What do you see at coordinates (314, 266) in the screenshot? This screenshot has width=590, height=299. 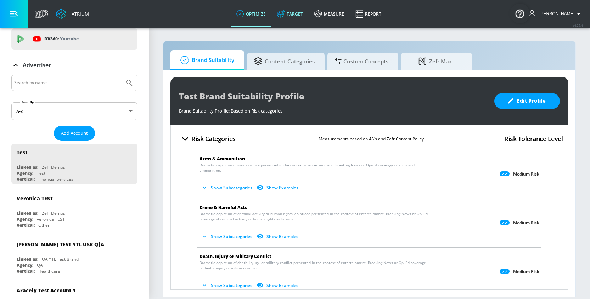 I see `span: Dramatic depiction of death, injury, or military conflict presented in the context of entertainme...` at bounding box center [314, 266].